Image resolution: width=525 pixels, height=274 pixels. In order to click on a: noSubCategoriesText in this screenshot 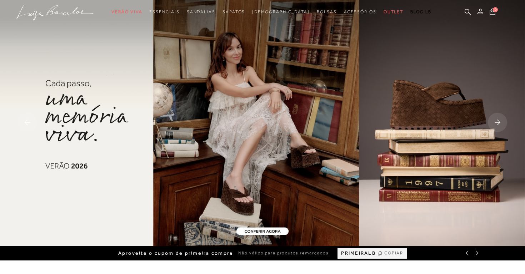, I will do `click(280, 12)`.